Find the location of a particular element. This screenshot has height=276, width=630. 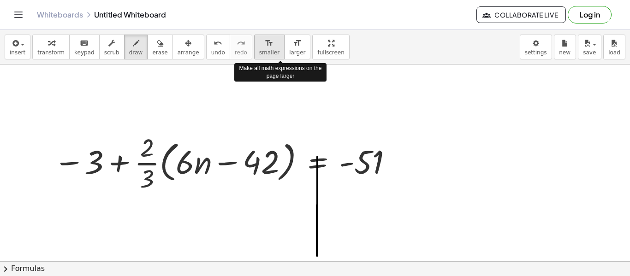

button: redoredo is located at coordinates (241, 47).